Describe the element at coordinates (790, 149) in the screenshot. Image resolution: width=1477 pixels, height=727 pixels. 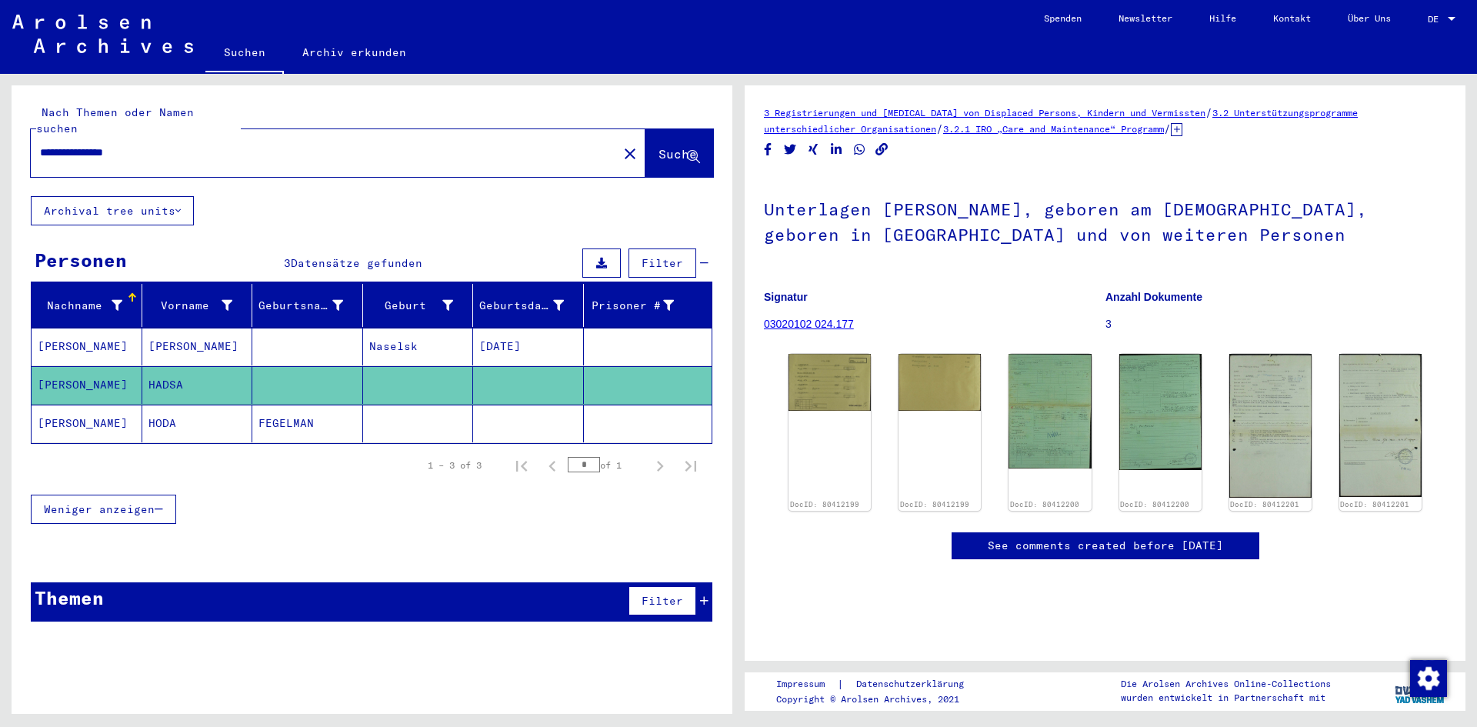
I see `button: Share on Twitter` at that location.